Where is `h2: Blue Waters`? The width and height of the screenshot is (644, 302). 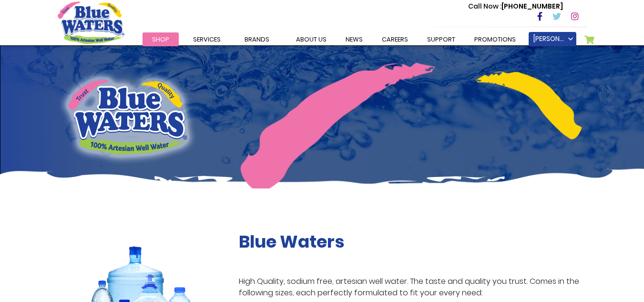
h2: Blue Waters is located at coordinates (413, 241).